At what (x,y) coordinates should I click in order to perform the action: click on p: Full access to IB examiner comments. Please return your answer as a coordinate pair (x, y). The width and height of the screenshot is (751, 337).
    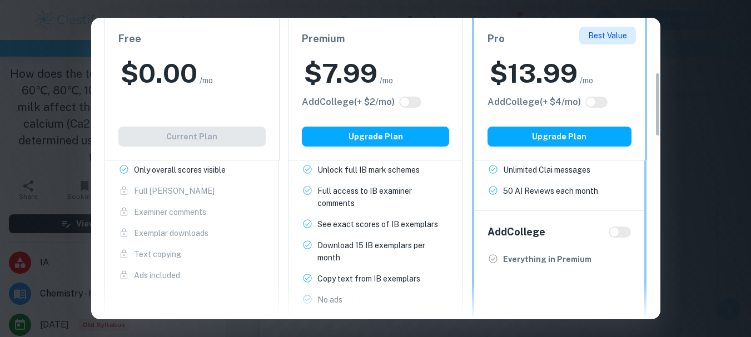
    Looking at the image, I should click on (383, 197).